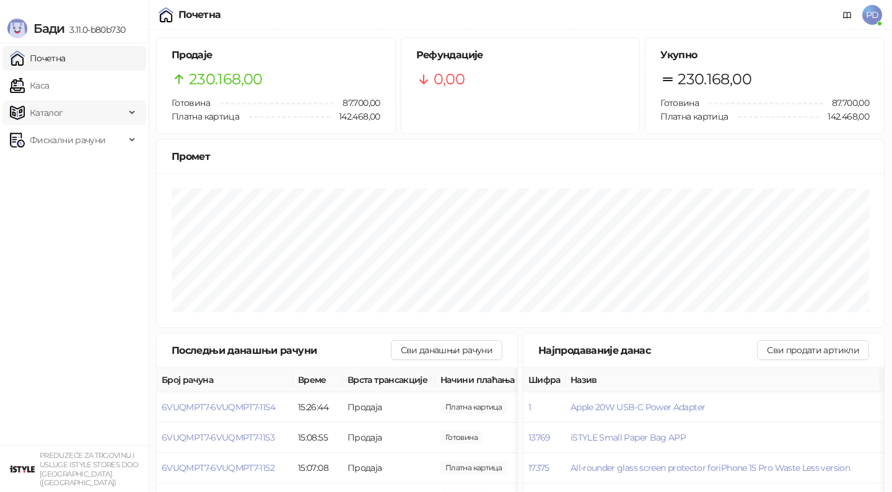 The image size is (892, 492). What do you see at coordinates (389, 380) in the screenshot?
I see `th: Врста трансакције` at bounding box center [389, 380].